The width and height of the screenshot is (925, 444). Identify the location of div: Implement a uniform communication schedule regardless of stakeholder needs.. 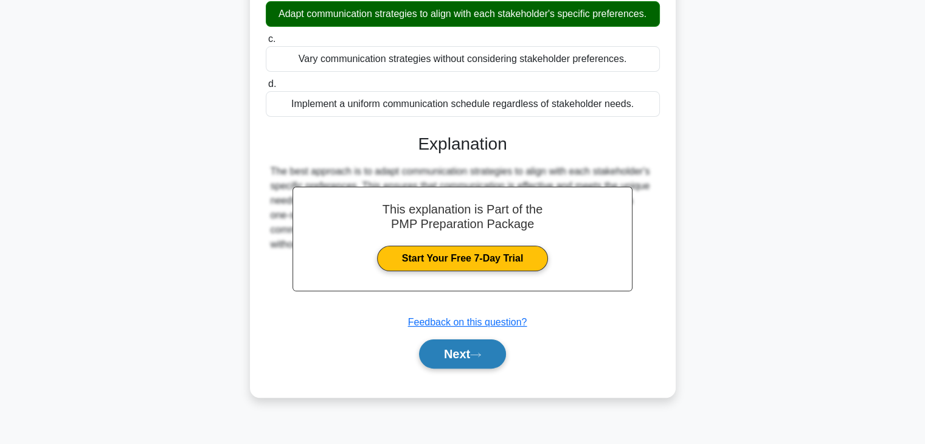
(463, 104).